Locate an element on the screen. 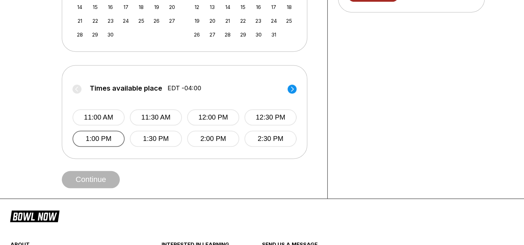 Image resolution: width=524 pixels, height=245 pixels. button: 1:00 PM is located at coordinates (98, 139).